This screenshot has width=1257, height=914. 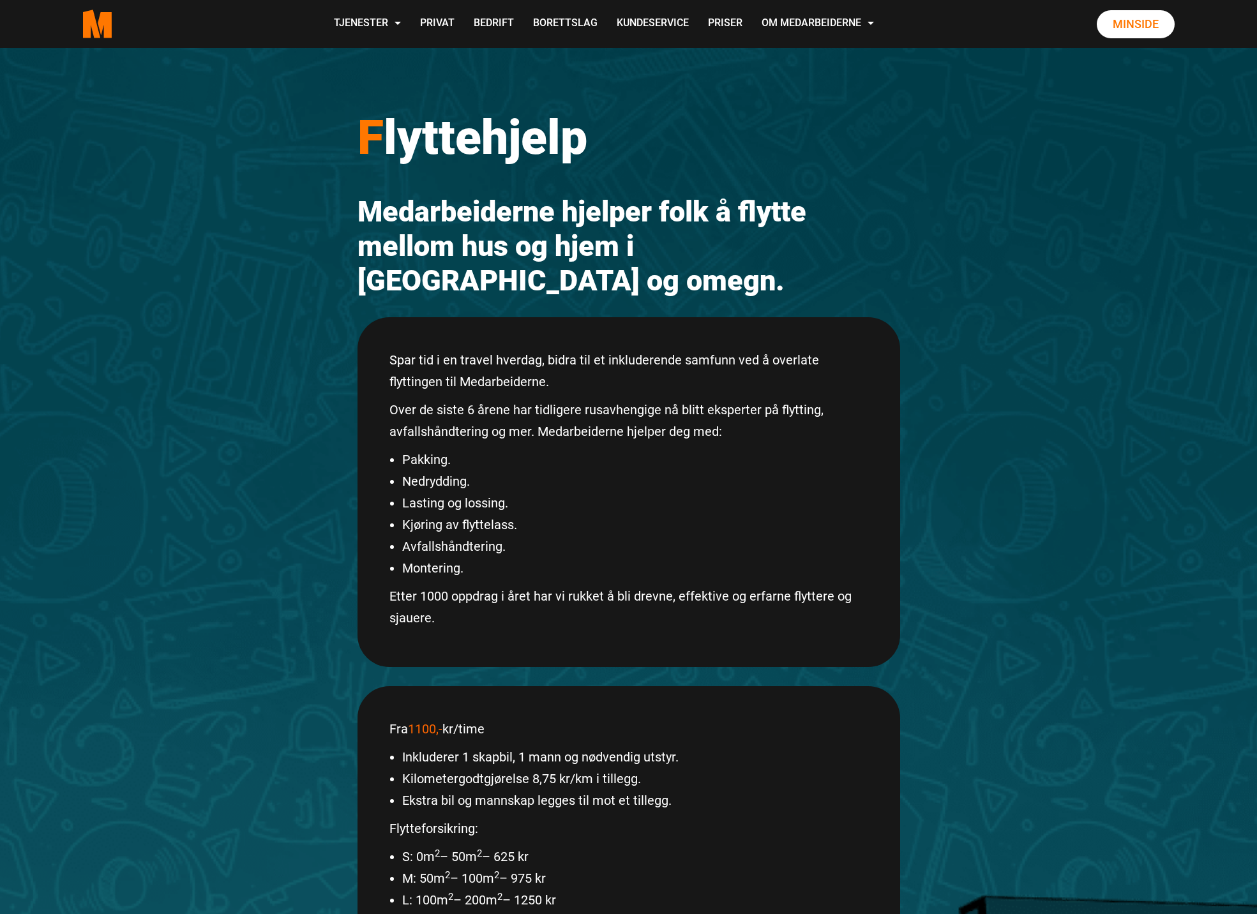 I want to click on li: Kilometergodtgjørelse 8,75 kr/km i tillegg., so click(x=635, y=779).